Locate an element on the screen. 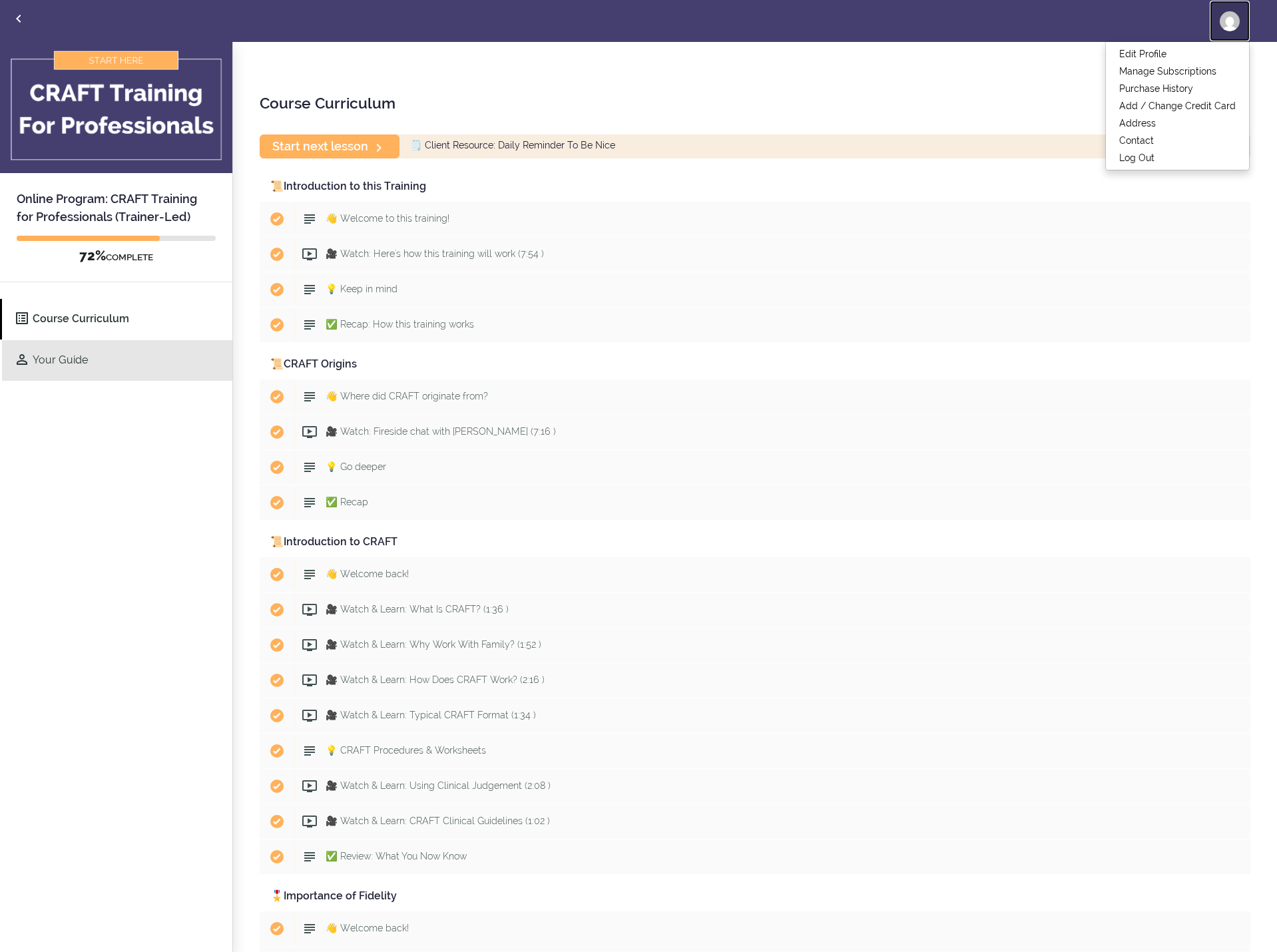 The height and width of the screenshot is (952, 1277). span: 🎥 Watch & Learn: Why Work With Family? (1:52 ) is located at coordinates (434, 644).